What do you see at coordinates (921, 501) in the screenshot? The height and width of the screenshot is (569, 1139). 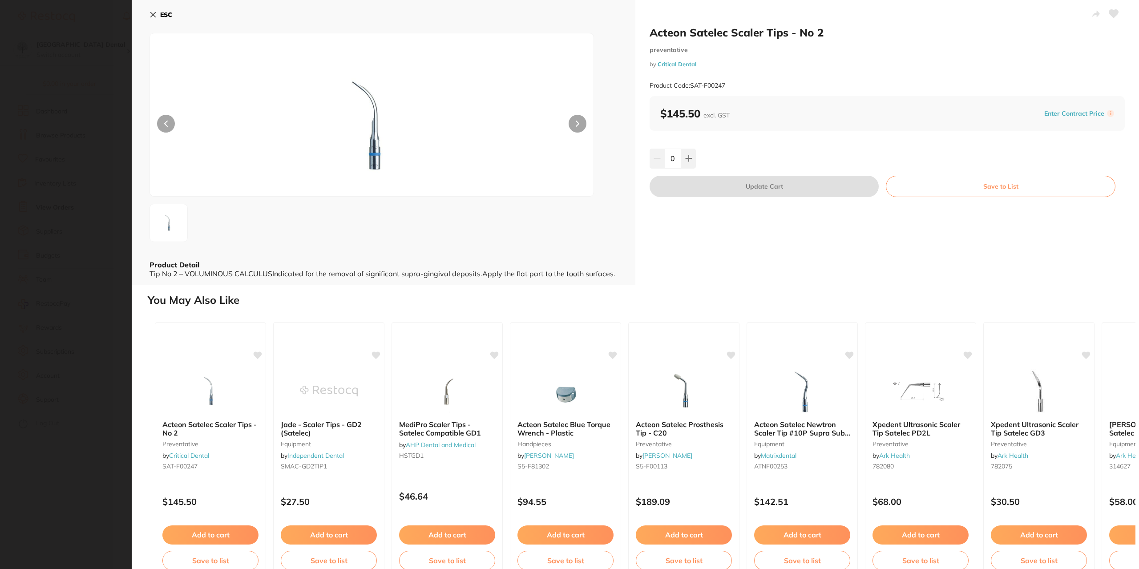 I see `p: $68.00` at bounding box center [921, 501].